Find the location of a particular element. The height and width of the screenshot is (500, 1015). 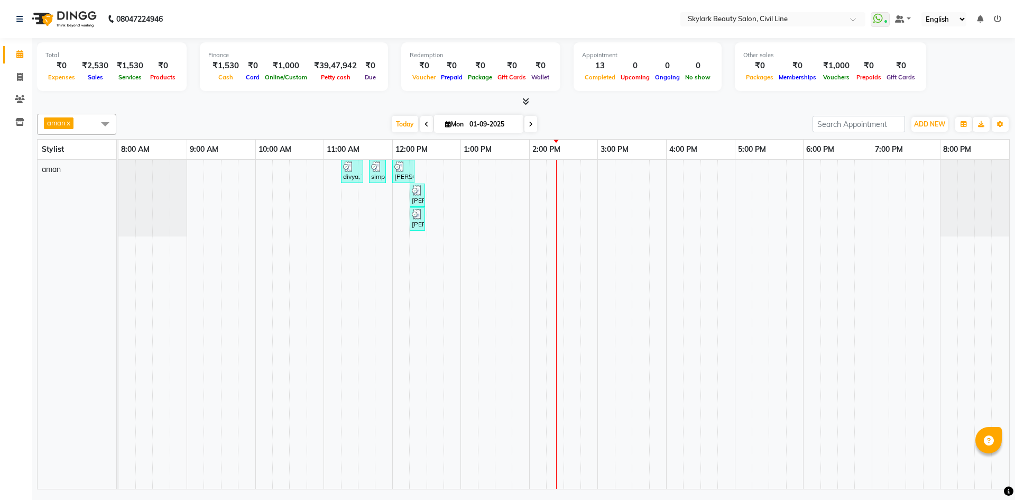

a: 11:00 AM is located at coordinates (343, 149).